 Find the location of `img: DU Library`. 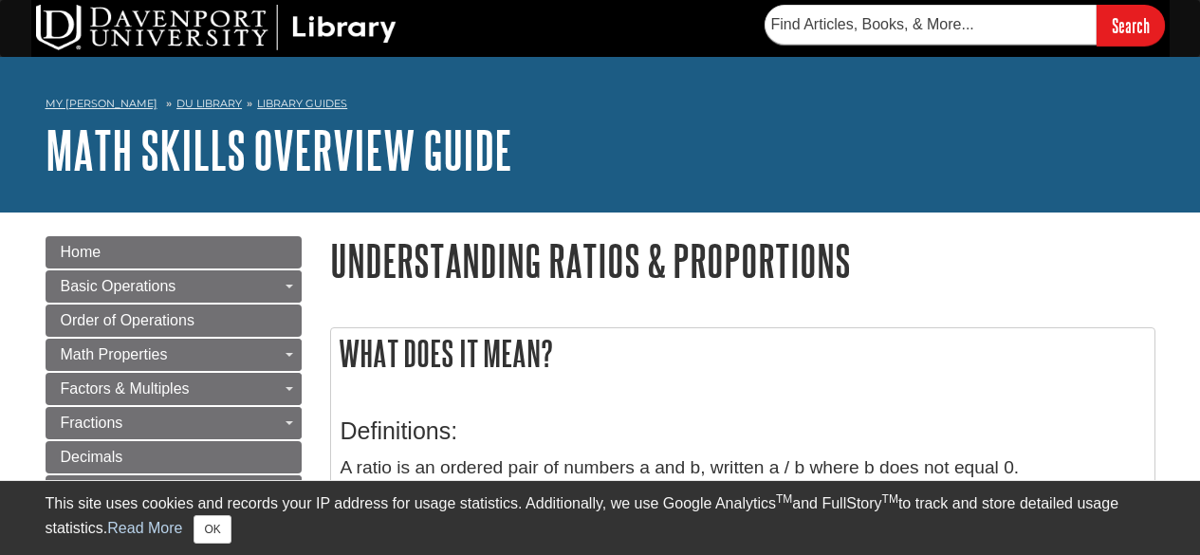

img: DU Library is located at coordinates (216, 28).